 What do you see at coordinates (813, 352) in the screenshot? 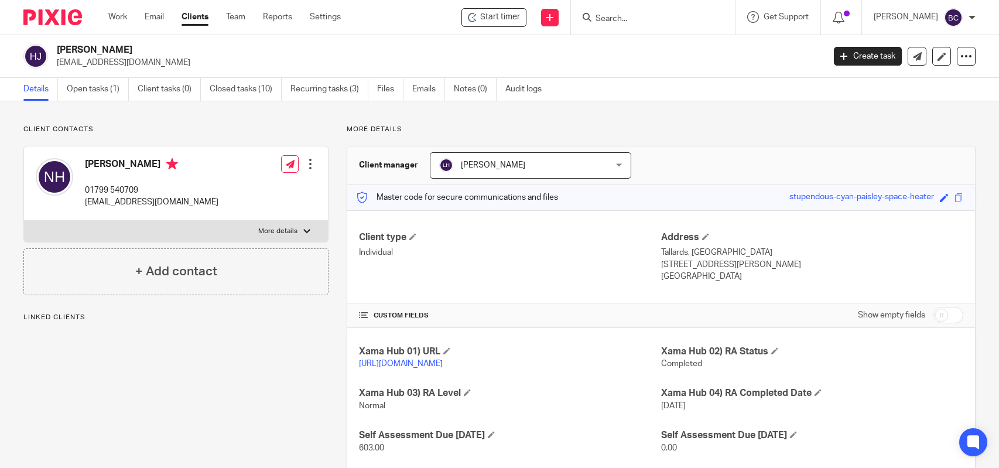
I see `h4: Xama Hub 02) RA Status` at bounding box center [813, 352].